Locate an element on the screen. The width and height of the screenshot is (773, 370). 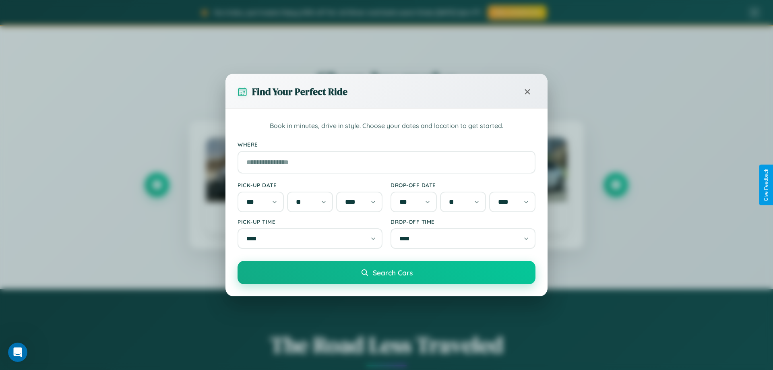
label: Drop-off Date is located at coordinates (463, 185).